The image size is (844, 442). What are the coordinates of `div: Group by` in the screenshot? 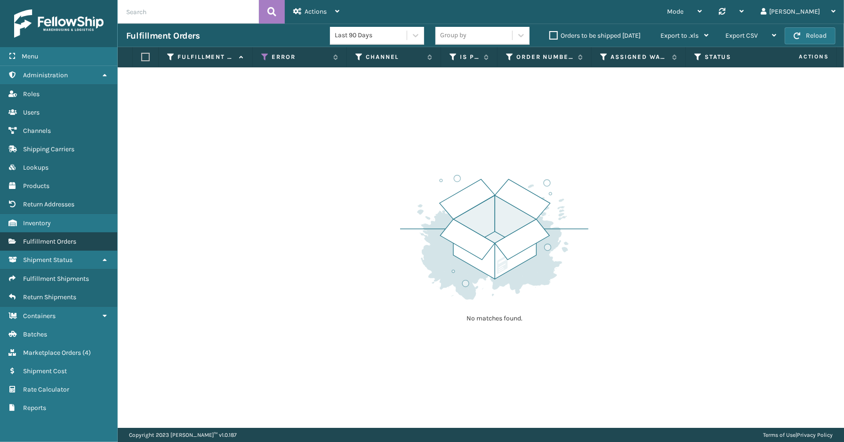 It's located at (454, 35).